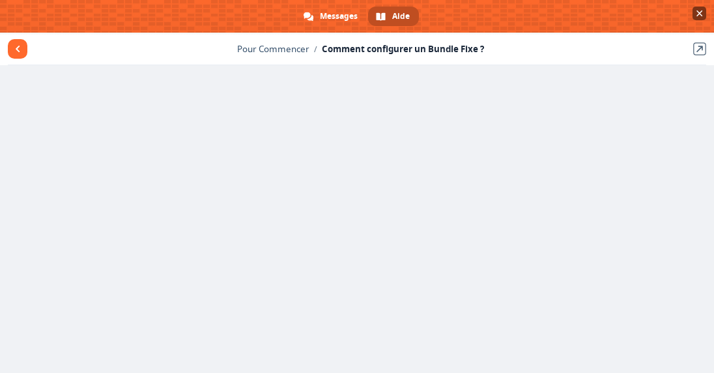 The height and width of the screenshot is (373, 714). I want to click on span: Comment configurer un Bundle Fixe ?, so click(403, 49).